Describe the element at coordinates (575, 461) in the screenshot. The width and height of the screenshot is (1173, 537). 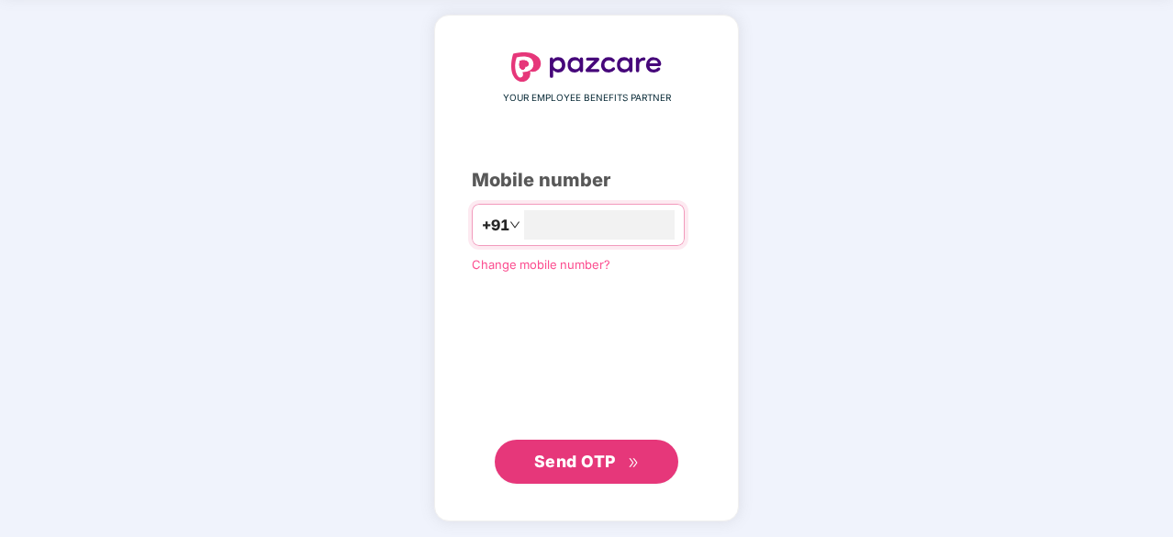
I see `span: Send OTP` at that location.